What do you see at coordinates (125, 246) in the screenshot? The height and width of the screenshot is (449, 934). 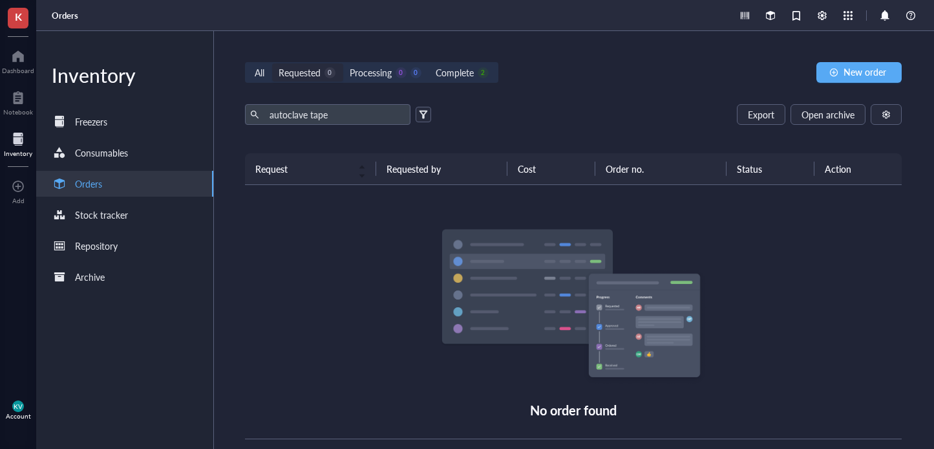 I see `a: Repository` at bounding box center [125, 246].